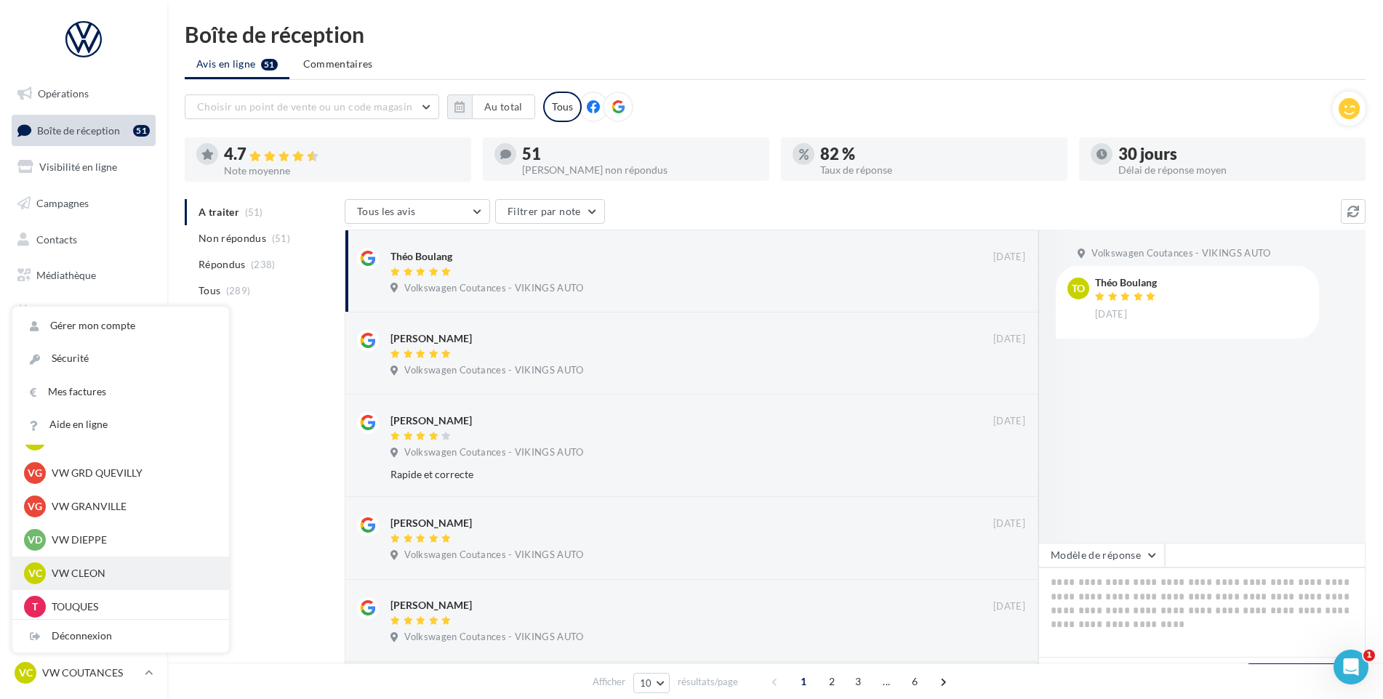 This screenshot has width=1383, height=699. I want to click on span: 2, so click(832, 682).